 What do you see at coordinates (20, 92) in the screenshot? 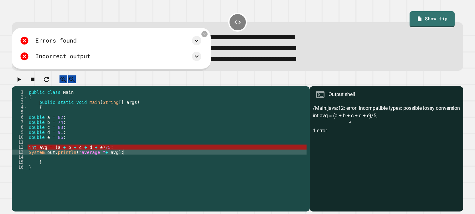
I see `div: 1` at bounding box center [20, 92].